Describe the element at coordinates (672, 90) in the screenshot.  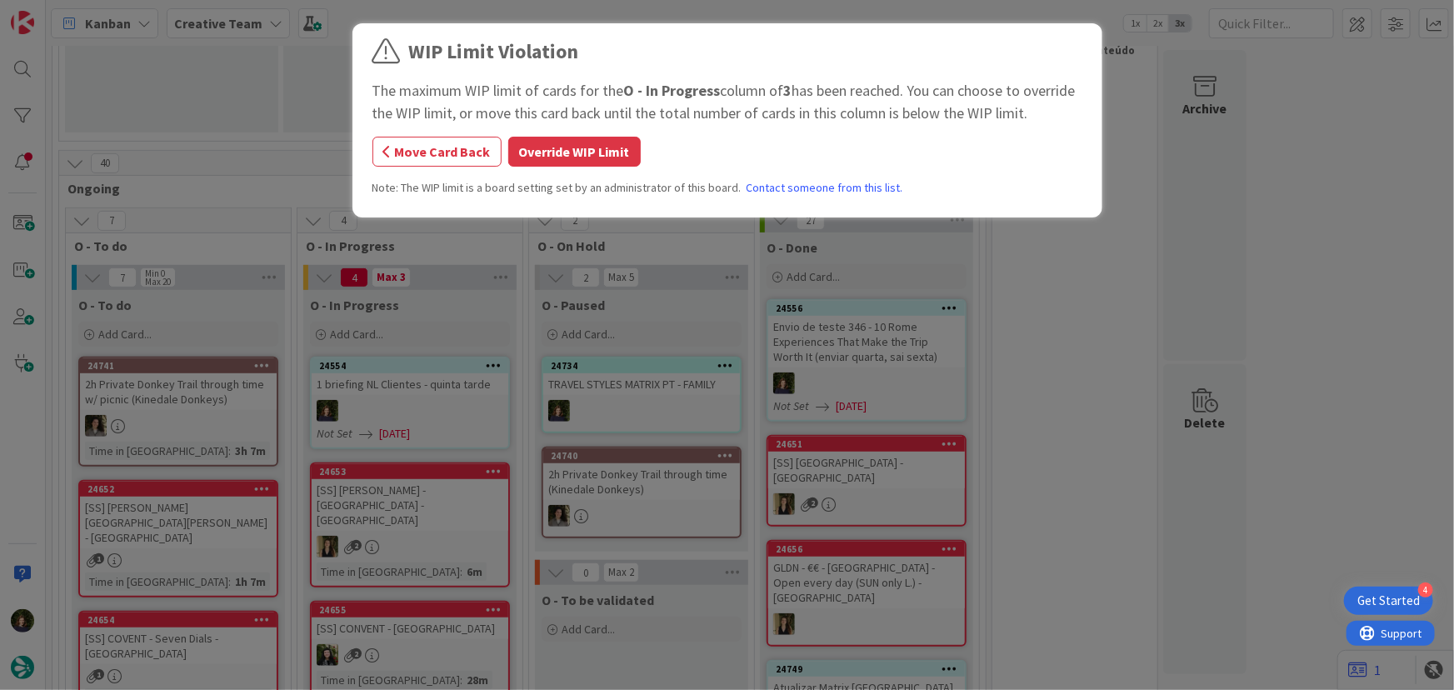
I see `b: O - In Progress` at that location.